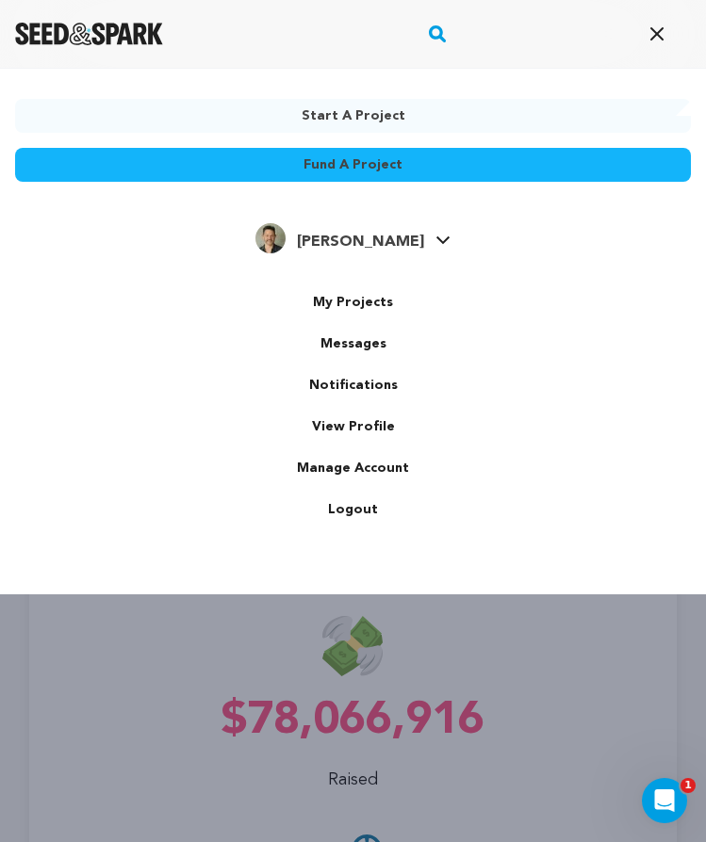 Image resolution: width=706 pixels, height=842 pixels. Describe the element at coordinates (352, 165) in the screenshot. I see `a: Fund a project` at that location.